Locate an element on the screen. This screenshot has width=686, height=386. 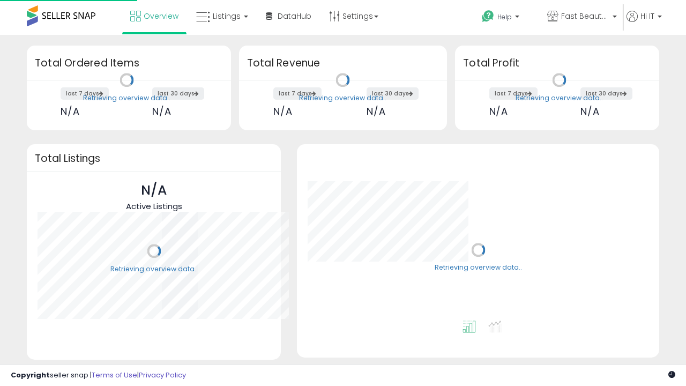
a: Hi IT is located at coordinates (644, 22).